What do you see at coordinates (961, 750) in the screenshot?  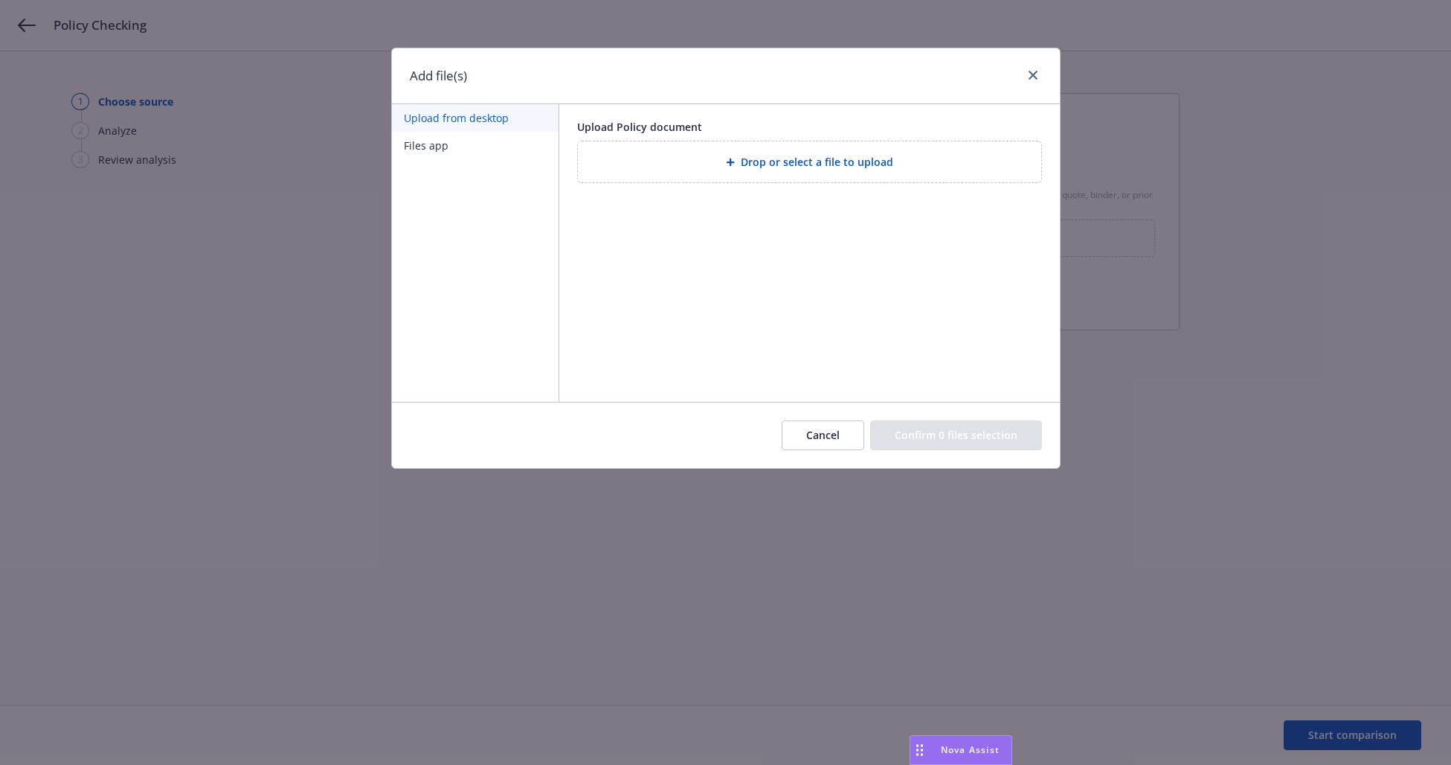 I see `button: Nova Assist` at bounding box center [961, 750].